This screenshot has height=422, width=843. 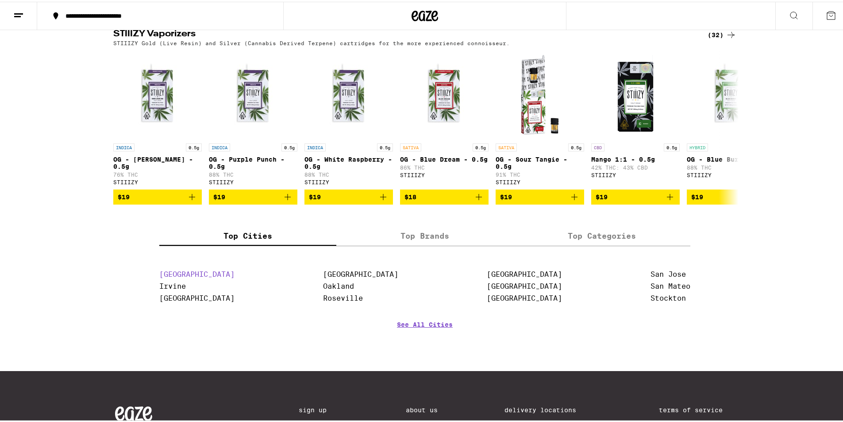 What do you see at coordinates (671, 284) in the screenshot?
I see `a: San Mateo` at bounding box center [671, 284].